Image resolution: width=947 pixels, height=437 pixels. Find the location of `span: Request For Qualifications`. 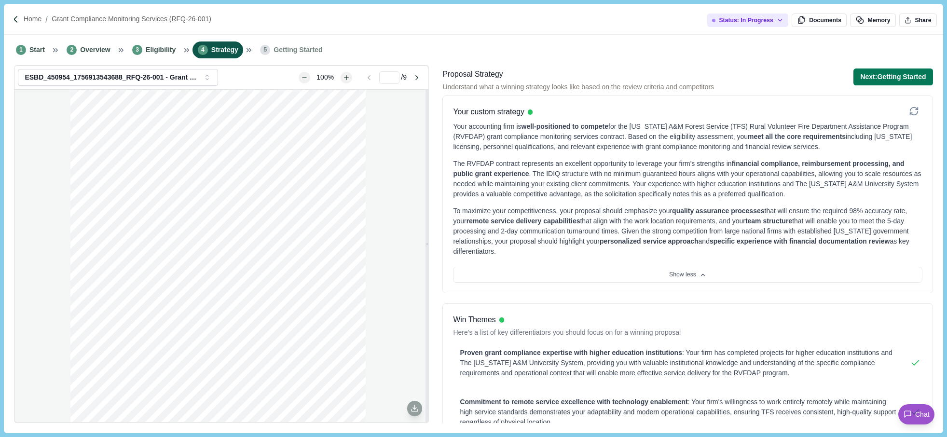

span: Request For Qualifications is located at coordinates (218, 143).